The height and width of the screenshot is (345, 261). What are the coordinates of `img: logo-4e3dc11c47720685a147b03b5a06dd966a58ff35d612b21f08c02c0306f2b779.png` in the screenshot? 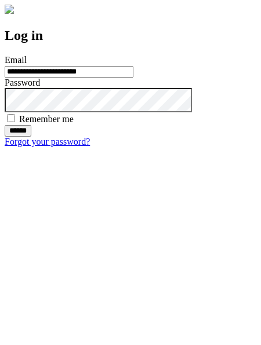 It's located at (9, 9).